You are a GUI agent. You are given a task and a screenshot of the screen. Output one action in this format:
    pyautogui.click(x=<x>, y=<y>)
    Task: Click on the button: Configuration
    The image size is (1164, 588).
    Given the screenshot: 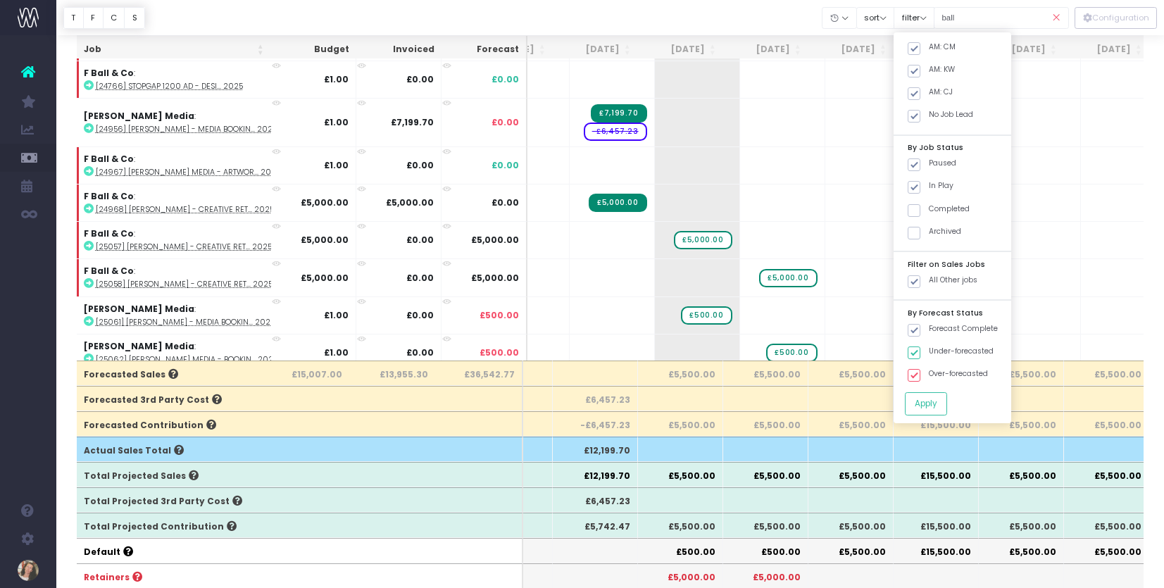 What is the action you would take?
    pyautogui.click(x=1115, y=18)
    